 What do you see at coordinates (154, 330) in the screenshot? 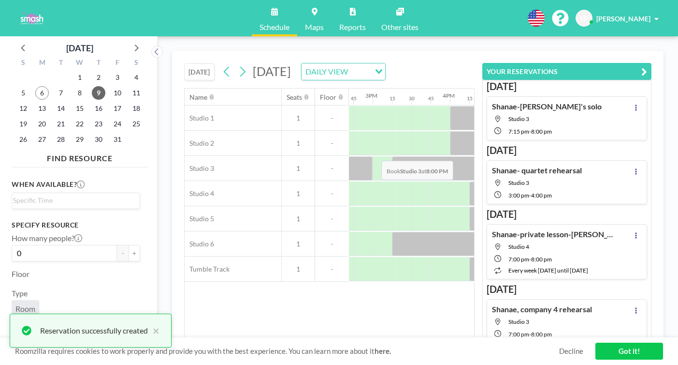
I see `button: close` at bounding box center [154, 330].